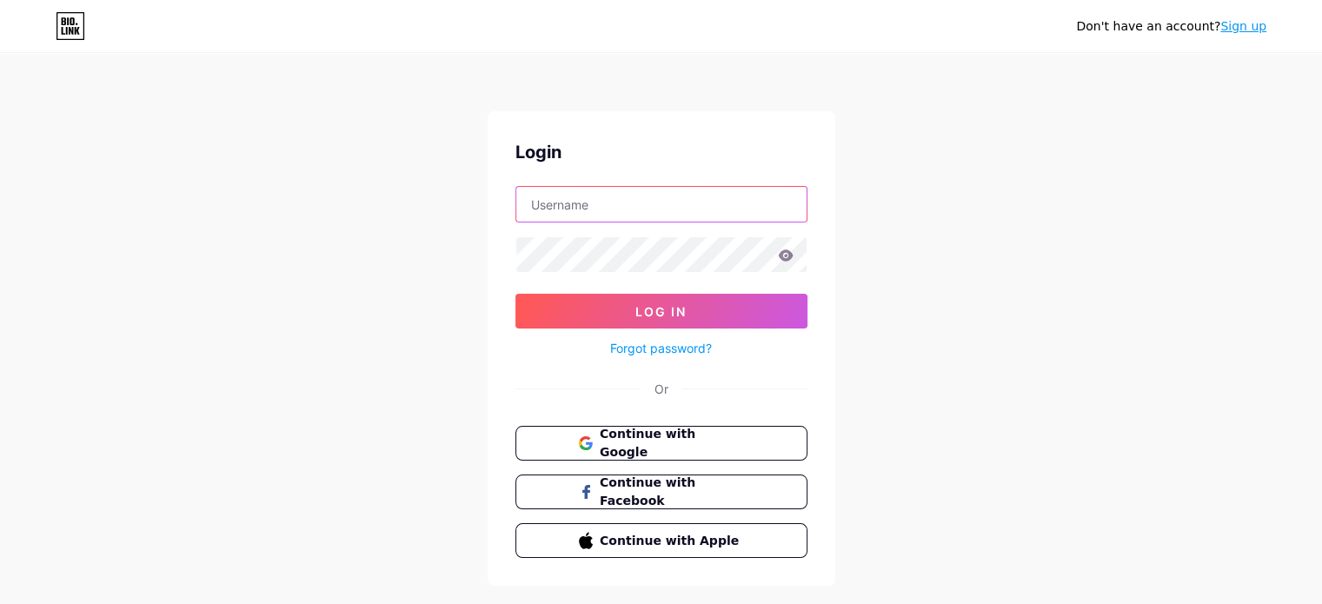  Describe the element at coordinates (671, 492) in the screenshot. I see `span: Continue with Facebook` at that location.